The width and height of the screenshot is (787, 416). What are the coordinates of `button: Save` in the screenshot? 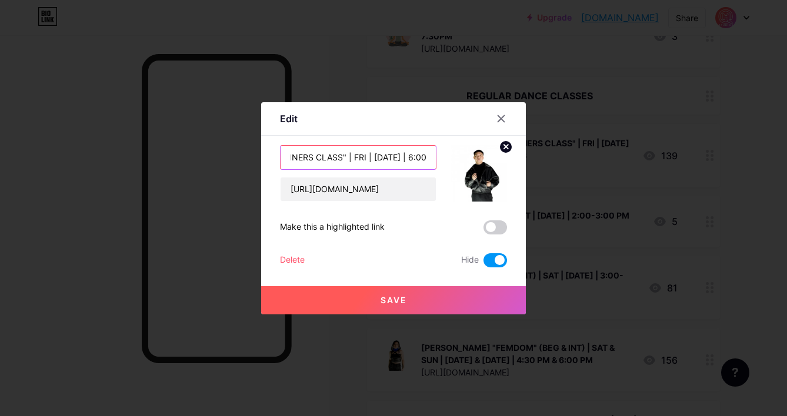 It's located at (393, 301).